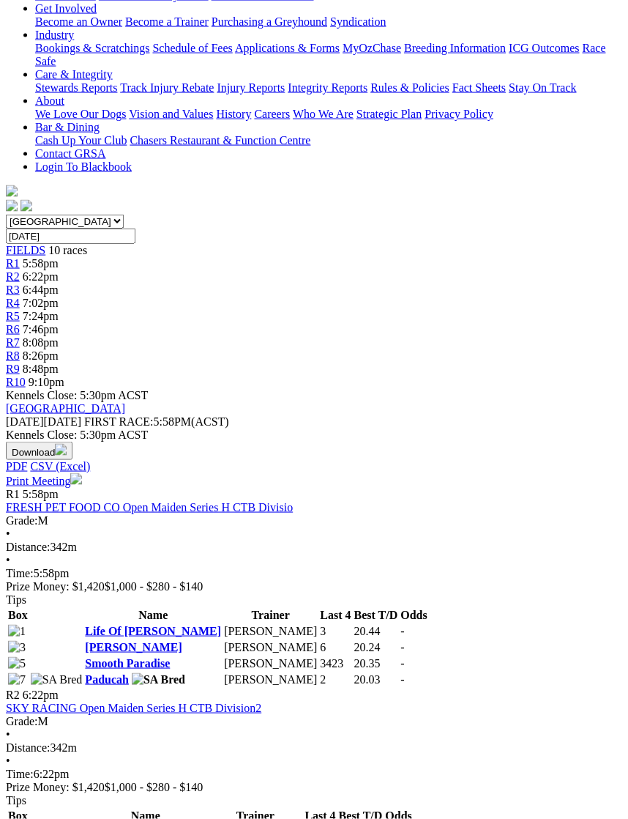 The image size is (628, 819). What do you see at coordinates (12, 342) in the screenshot?
I see `span: R7` at bounding box center [12, 342].